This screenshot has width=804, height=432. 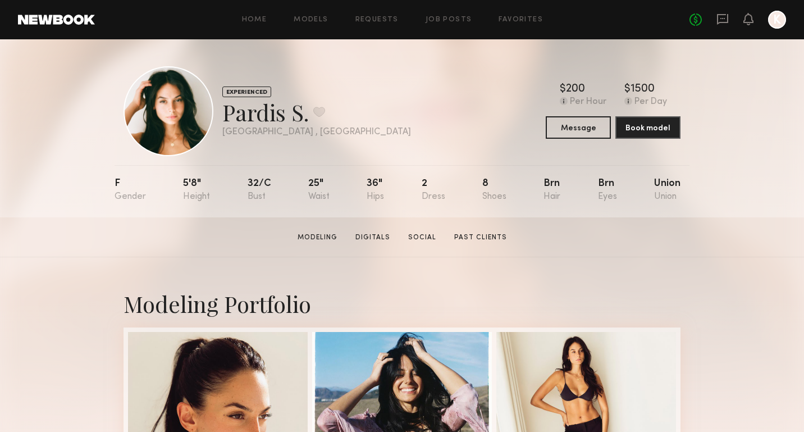 What do you see at coordinates (377, 20) in the screenshot?
I see `a: Requests` at bounding box center [377, 20].